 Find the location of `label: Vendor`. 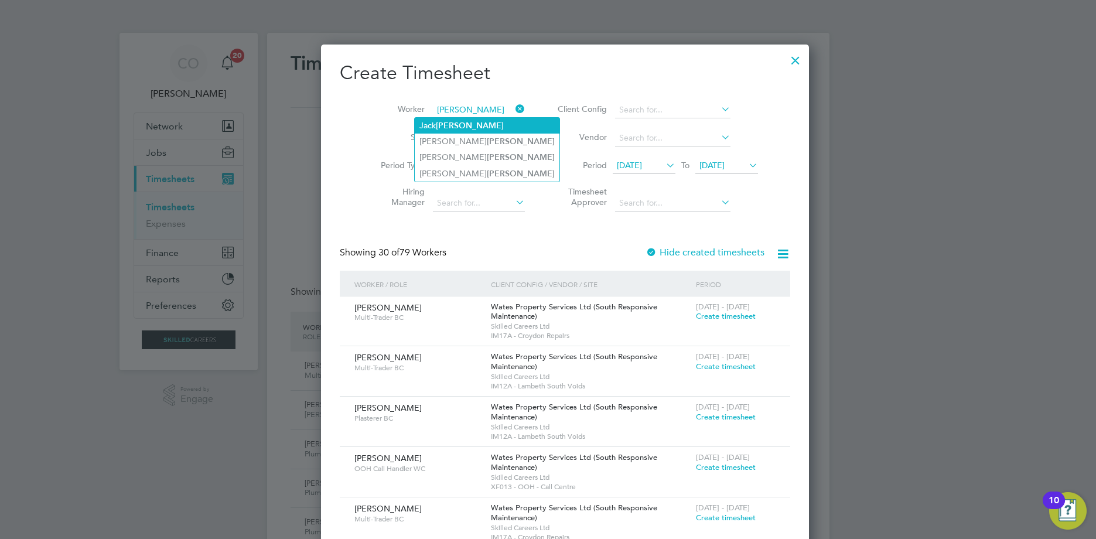

label: Vendor is located at coordinates (581, 137).